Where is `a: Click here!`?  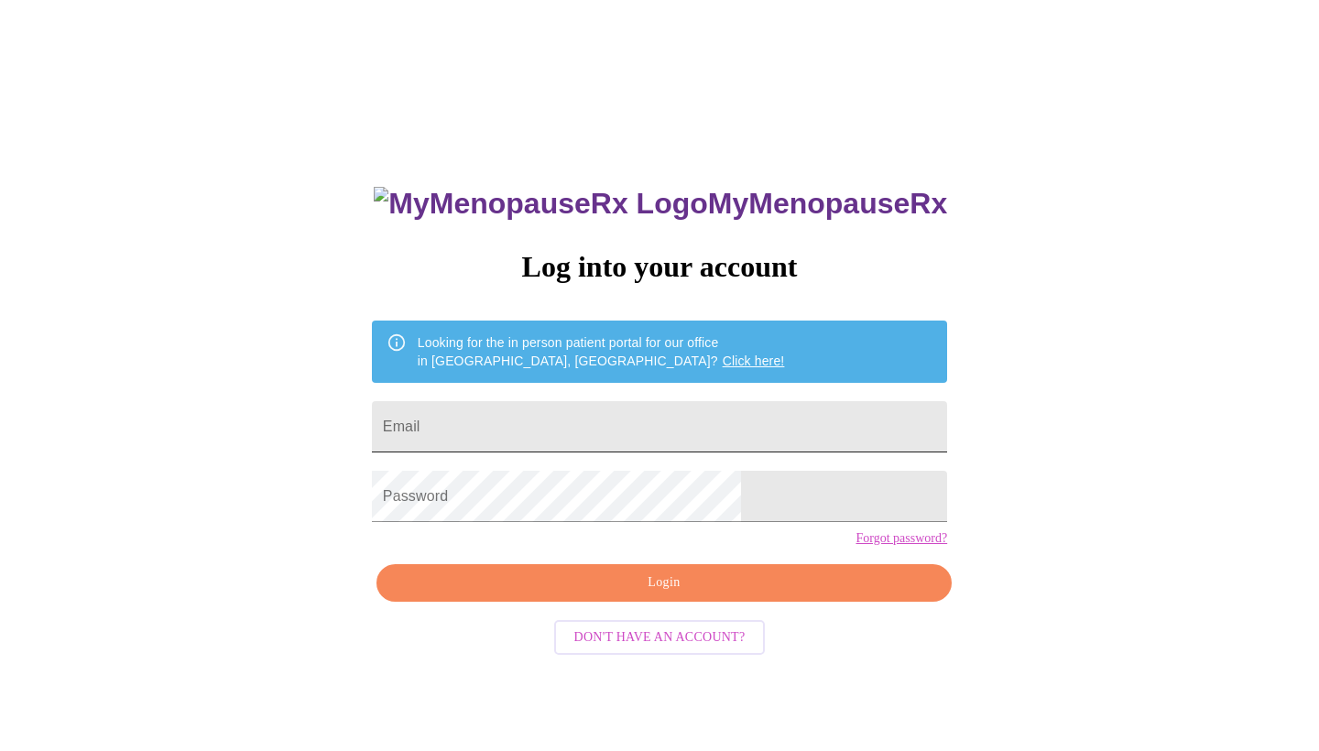 a: Click here! is located at coordinates (754, 361).